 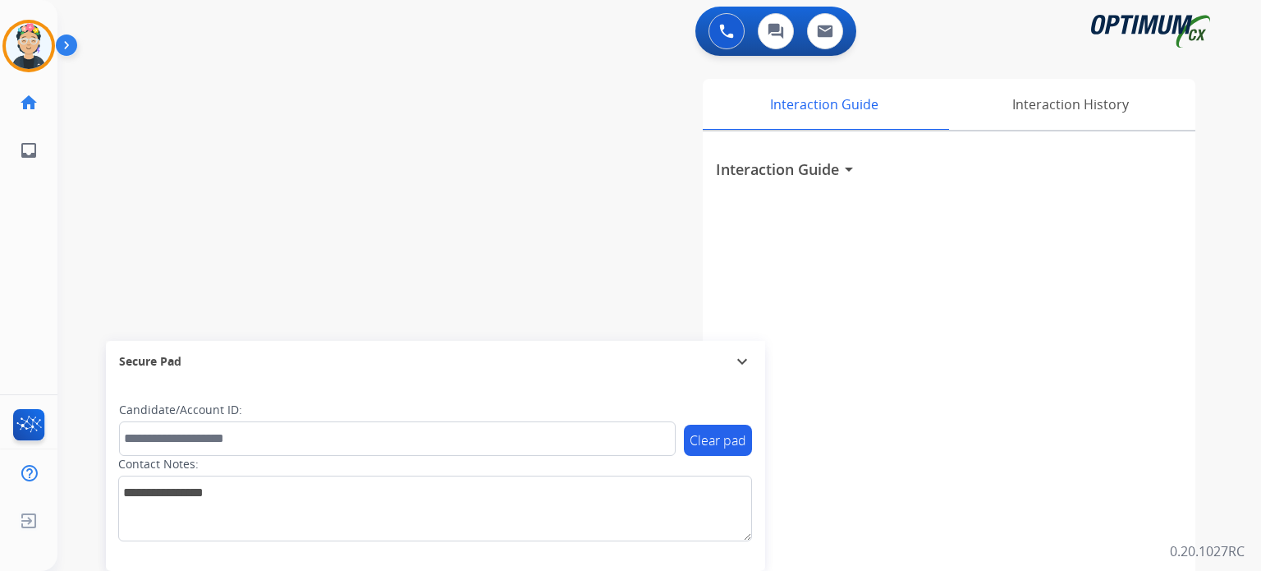 I want to click on h3: Interaction Guide, so click(x=777, y=169).